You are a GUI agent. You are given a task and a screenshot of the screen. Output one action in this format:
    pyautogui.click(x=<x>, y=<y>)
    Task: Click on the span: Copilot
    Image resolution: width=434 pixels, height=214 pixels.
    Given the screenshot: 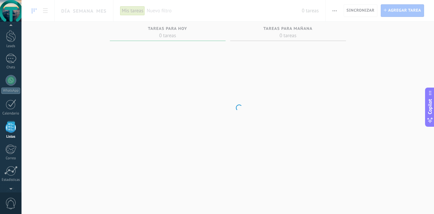 What is the action you would take?
    pyautogui.click(x=430, y=106)
    